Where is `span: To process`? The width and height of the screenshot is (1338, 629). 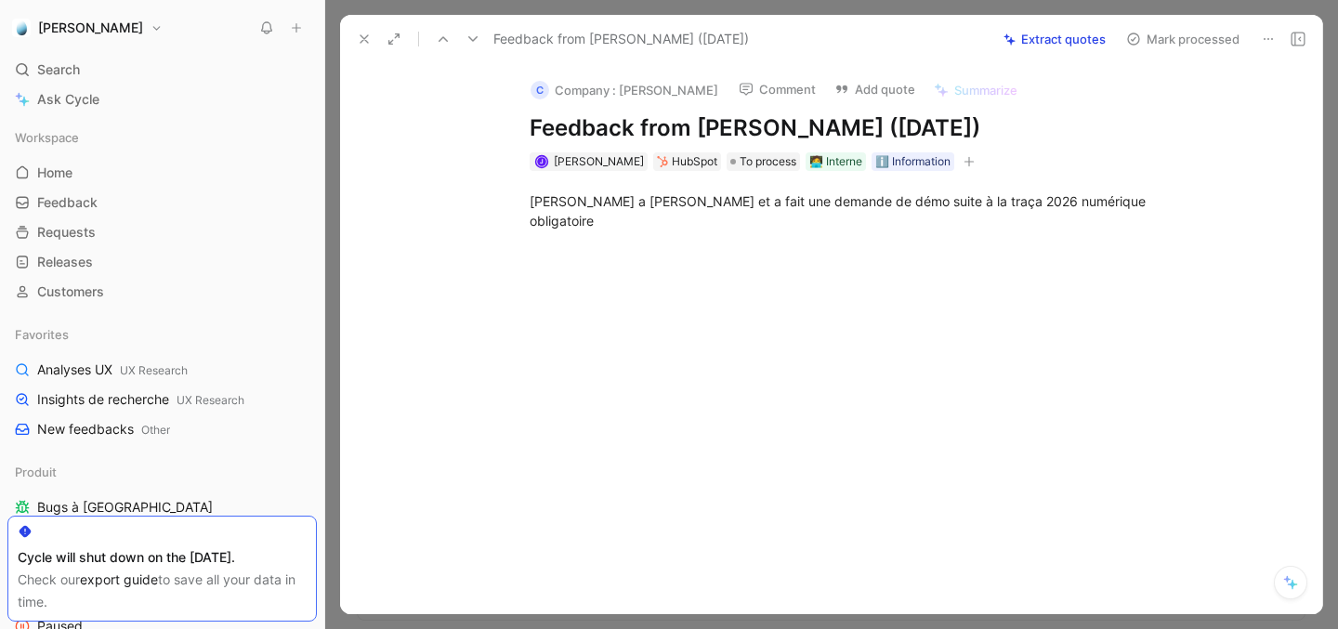 span: To process is located at coordinates (767, 162).